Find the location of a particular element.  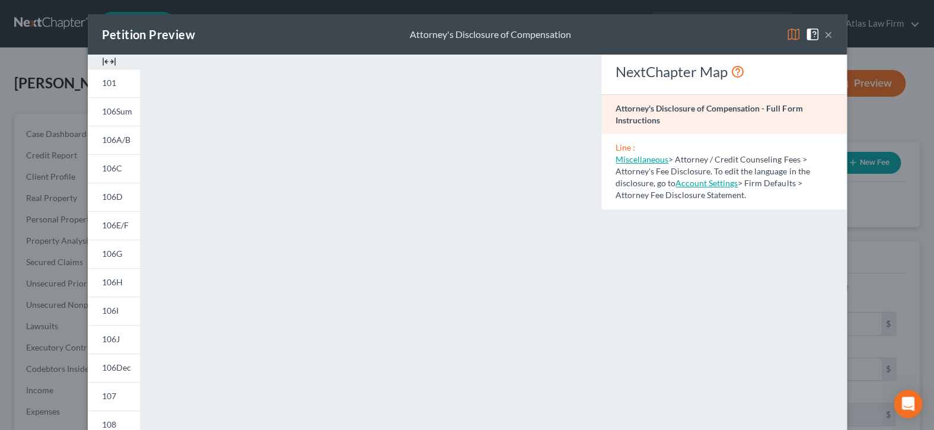

a: 106H is located at coordinates (114, 282).